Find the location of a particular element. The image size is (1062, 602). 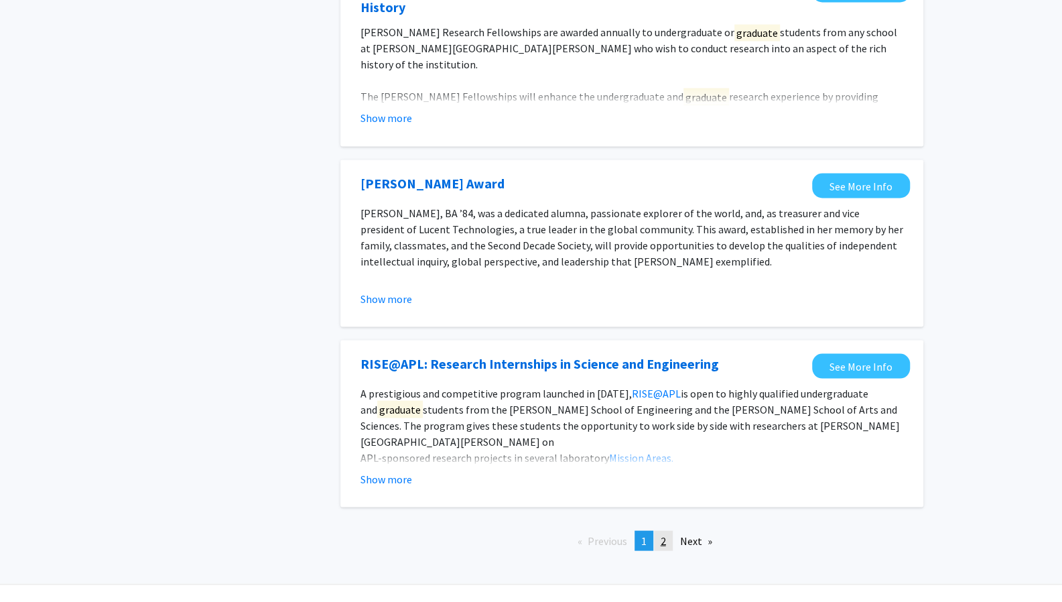

span: 1 is located at coordinates (644, 540).